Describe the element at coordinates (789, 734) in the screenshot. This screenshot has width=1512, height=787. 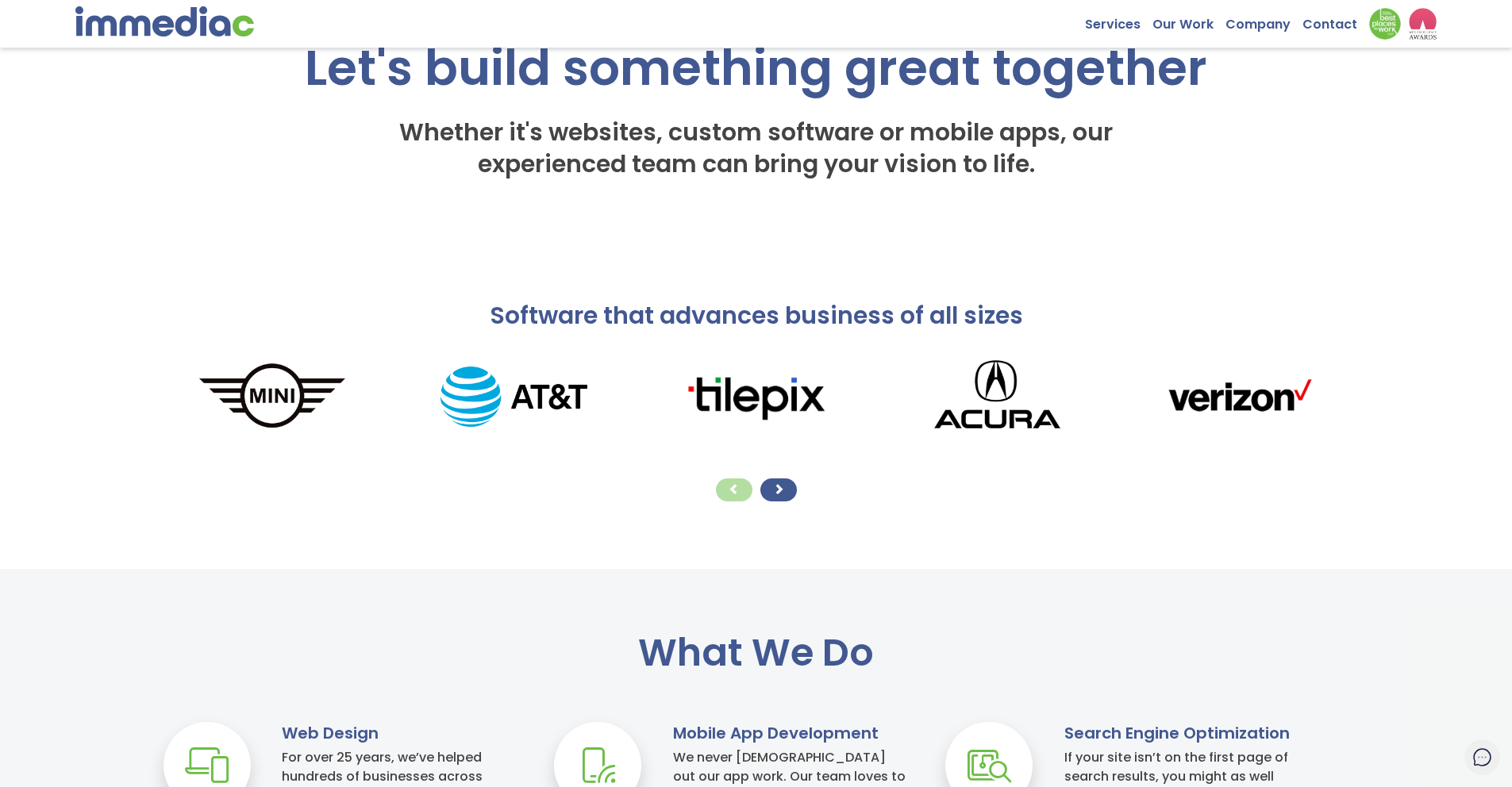
I see `h3: Mobile App Development` at that location.